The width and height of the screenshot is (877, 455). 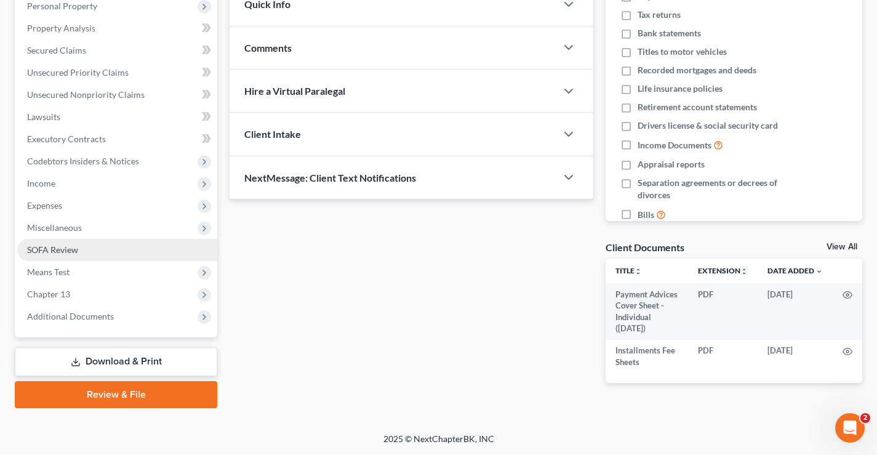 What do you see at coordinates (44, 205) in the screenshot?
I see `span: Expenses` at bounding box center [44, 205].